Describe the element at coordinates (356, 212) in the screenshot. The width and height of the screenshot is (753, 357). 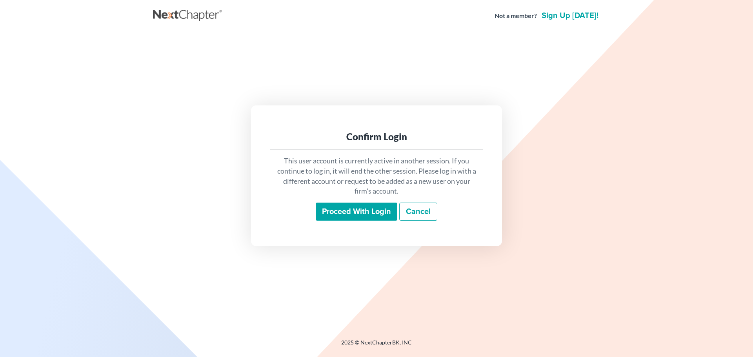
I see `input: Proceed with login` at that location.